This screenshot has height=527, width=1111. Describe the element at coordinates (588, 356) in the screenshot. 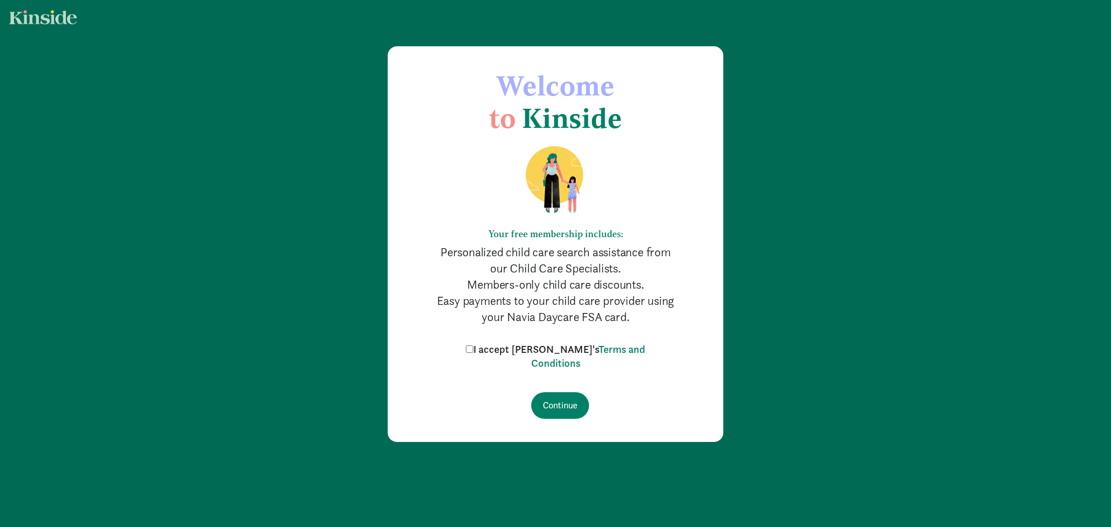

I see `a: Terms and Conditions` at that location.